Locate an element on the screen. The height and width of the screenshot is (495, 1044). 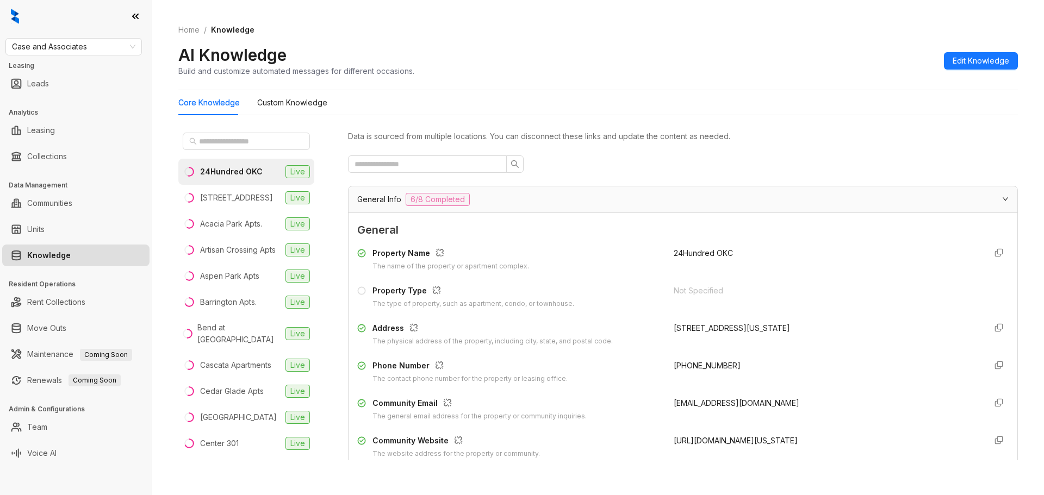
li: Team is located at coordinates (76, 427).